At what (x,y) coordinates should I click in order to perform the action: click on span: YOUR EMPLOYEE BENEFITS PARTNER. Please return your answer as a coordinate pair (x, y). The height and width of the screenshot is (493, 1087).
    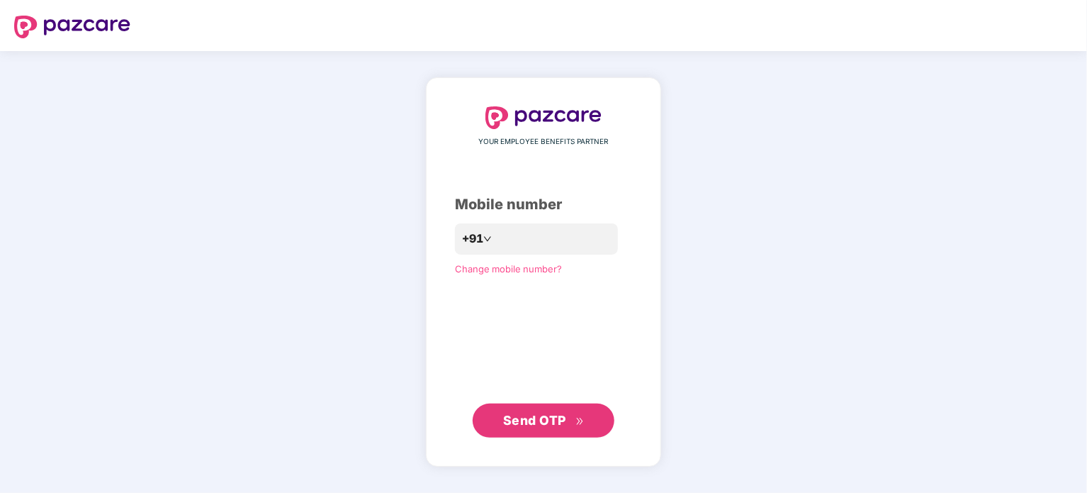
    Looking at the image, I should click on (544, 142).